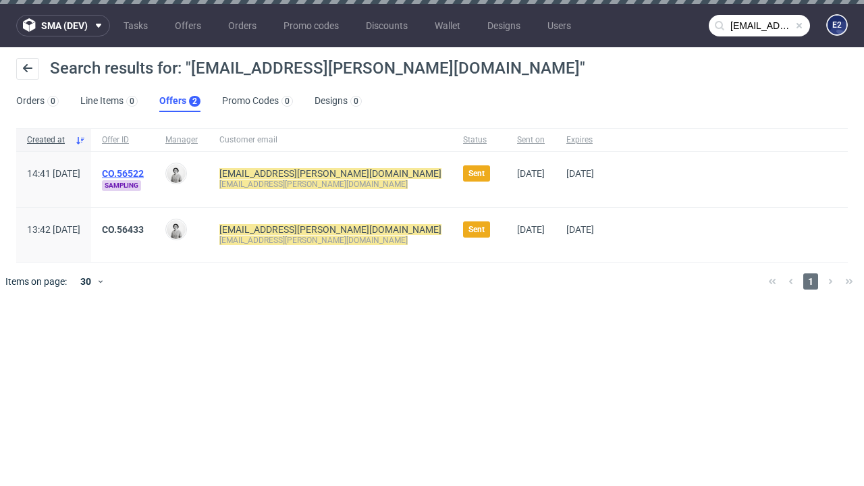 This screenshot has width=864, height=486. Describe the element at coordinates (837, 25) in the screenshot. I see `figcaption: e2` at that location.